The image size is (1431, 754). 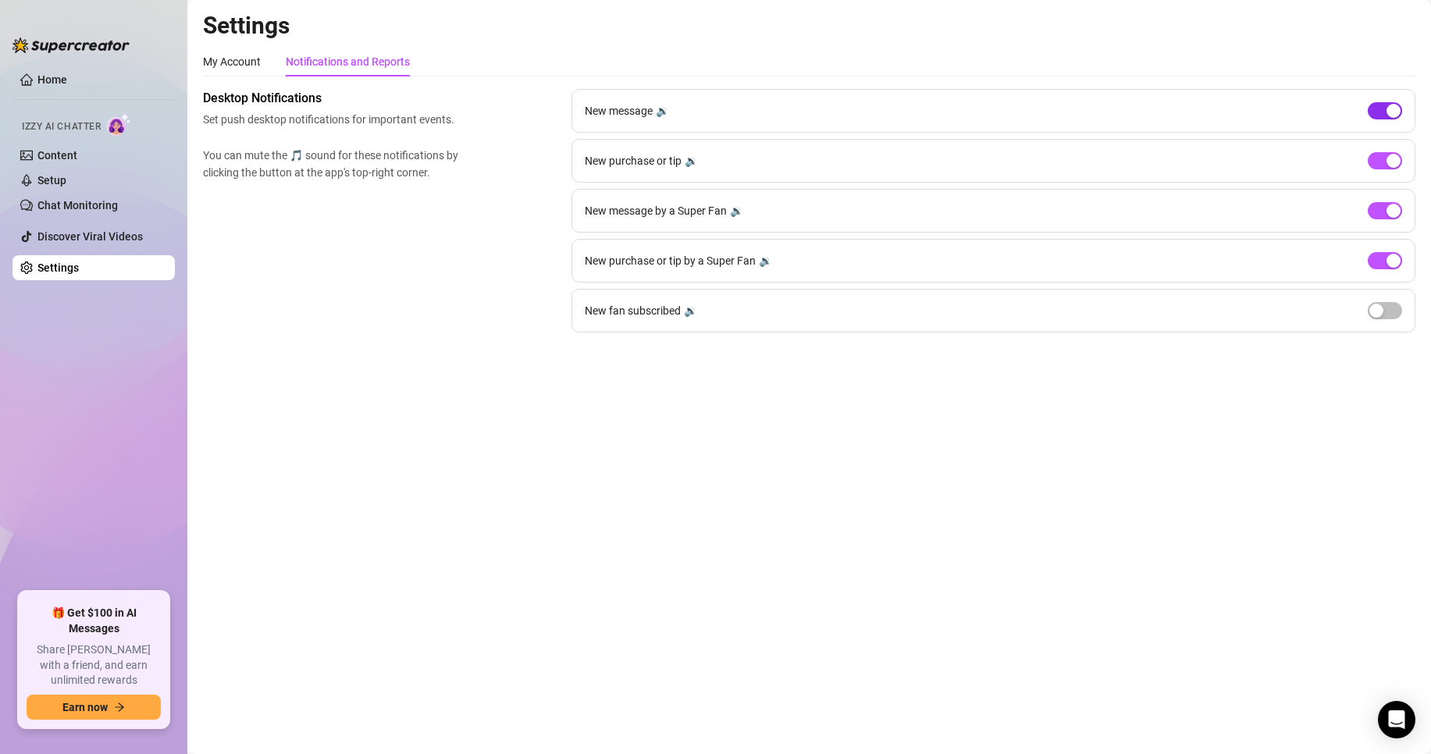 I want to click on a: Content, so click(x=57, y=155).